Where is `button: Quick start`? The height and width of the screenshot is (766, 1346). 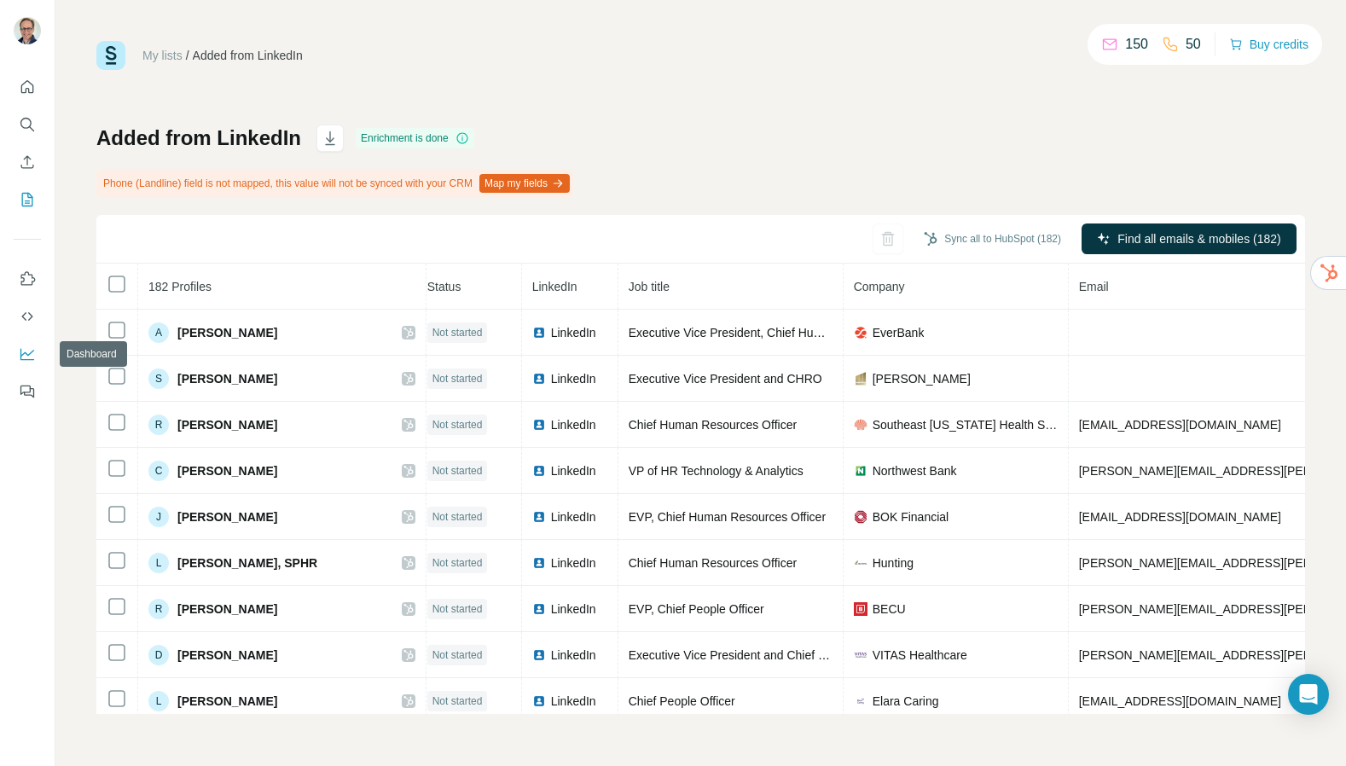 button: Quick start is located at coordinates (27, 87).